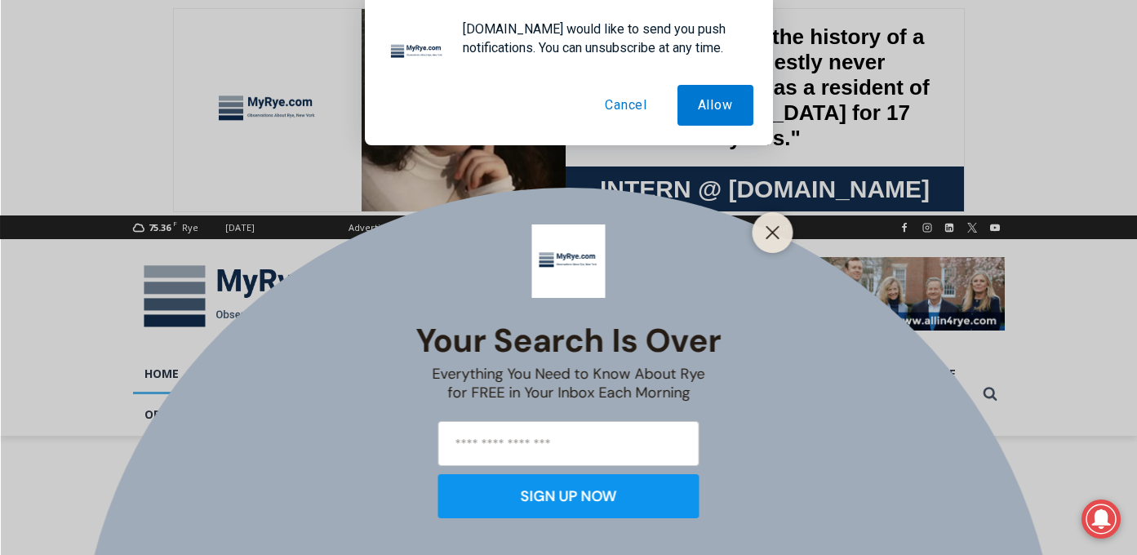 Image resolution: width=1137 pixels, height=555 pixels. What do you see at coordinates (175, 146) in the screenshot?
I see `div: 5` at bounding box center [175, 146].